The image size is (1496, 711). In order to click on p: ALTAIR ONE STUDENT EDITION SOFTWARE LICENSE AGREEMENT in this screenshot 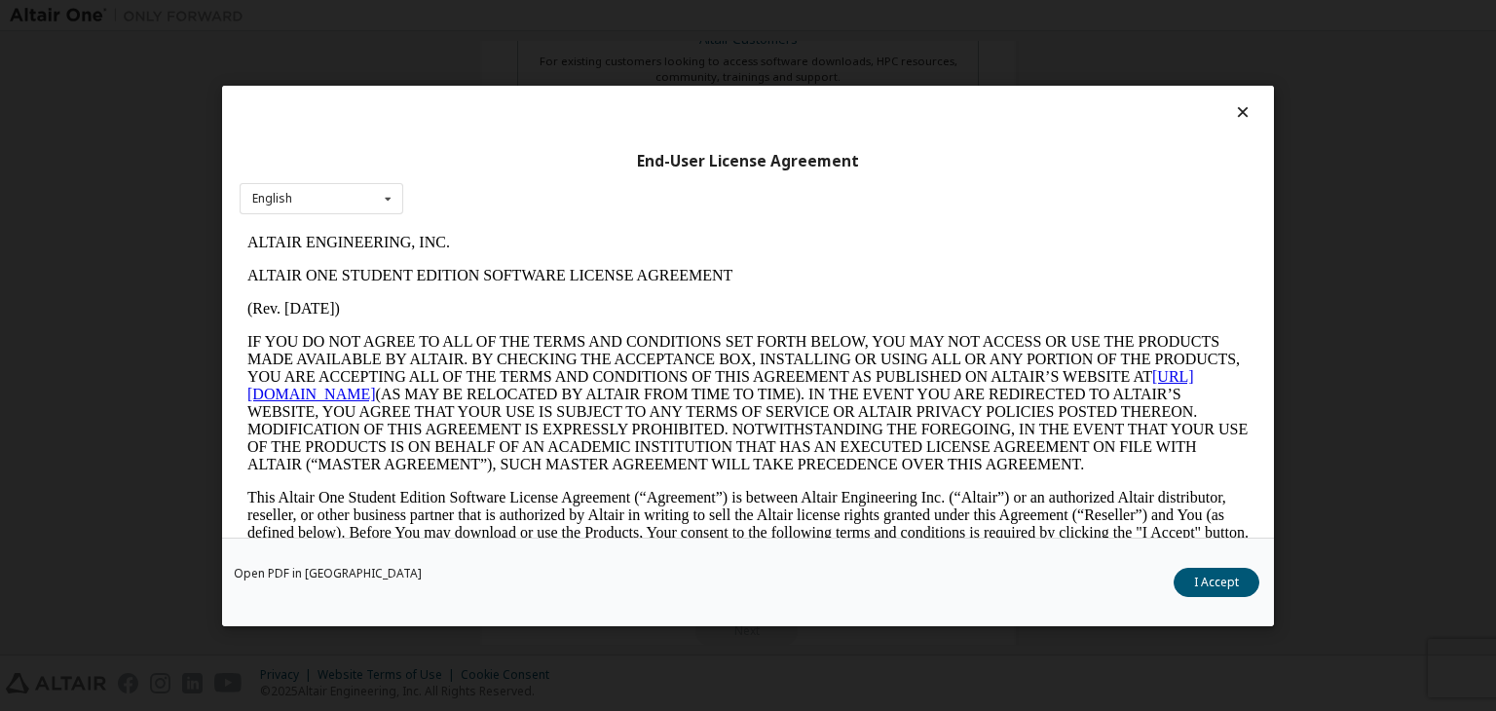, I will do `click(508, 50)`.